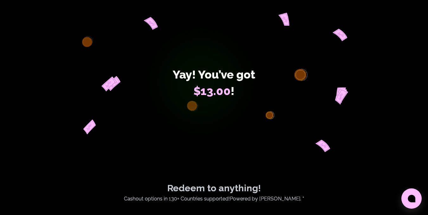 Image resolution: width=428 pixels, height=215 pixels. What do you see at coordinates (412, 199) in the screenshot?
I see `button: Open chat window` at bounding box center [412, 199].